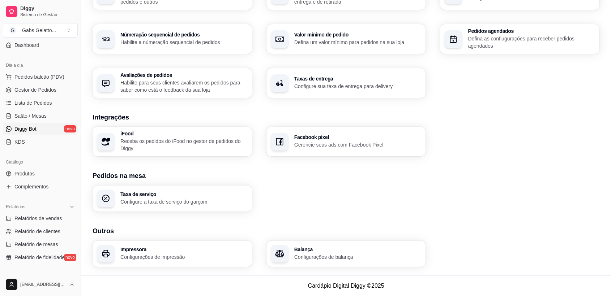  What do you see at coordinates (40, 245) in the screenshot?
I see `a: Relatório de mesas` at bounding box center [40, 245].